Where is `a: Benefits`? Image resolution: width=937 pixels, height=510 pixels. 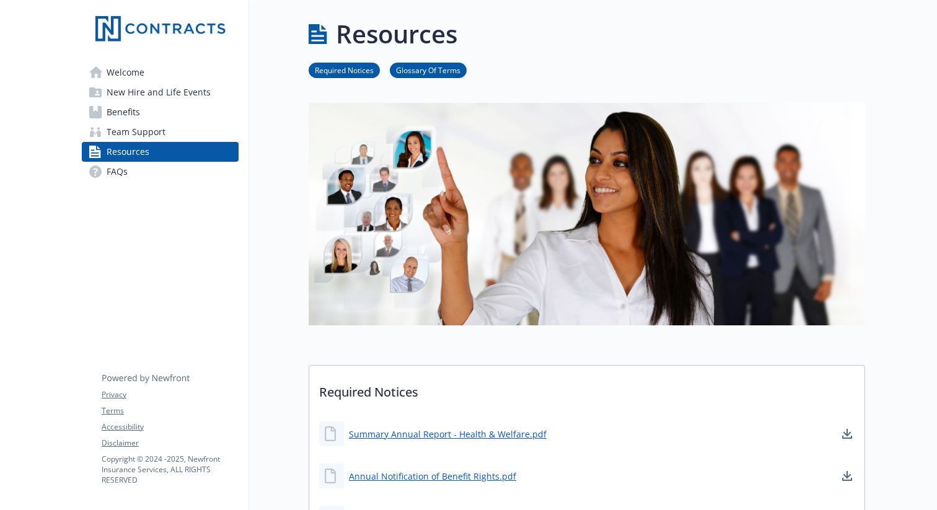 a: Benefits is located at coordinates (160, 112).